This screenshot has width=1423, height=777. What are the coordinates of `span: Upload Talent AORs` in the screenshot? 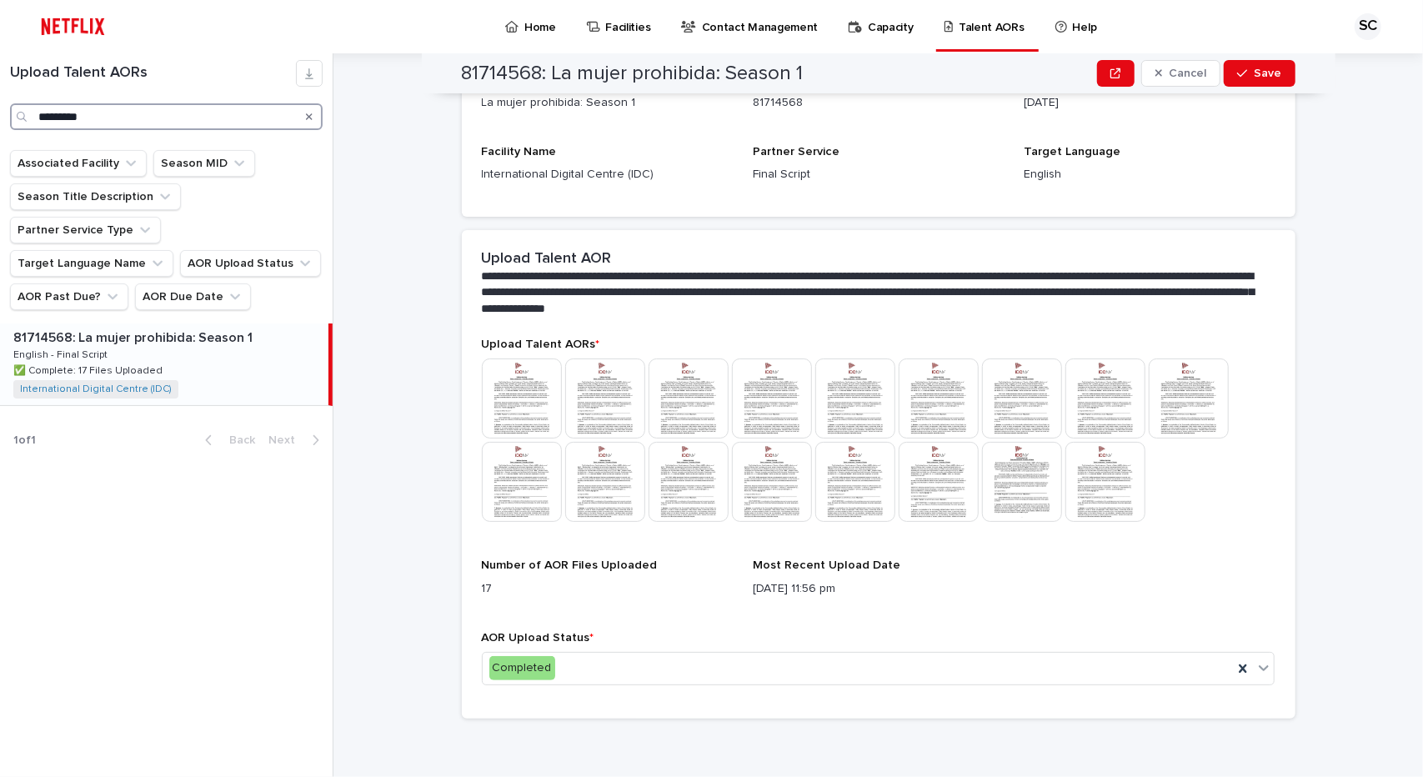 It's located at (541, 344).